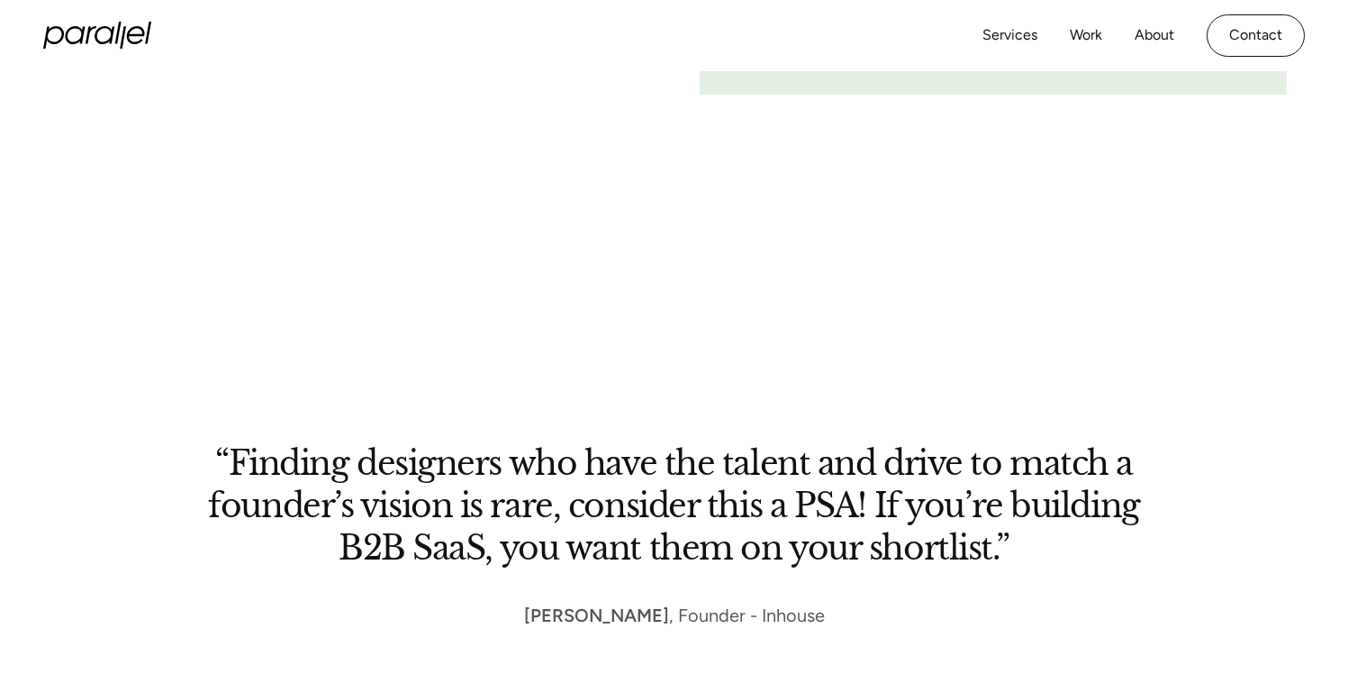 This screenshot has width=1348, height=683. I want to click on h2: “Finding designers who have the talent and drive to match a founder’s vision is rare, consider th..., so click(675, 506).